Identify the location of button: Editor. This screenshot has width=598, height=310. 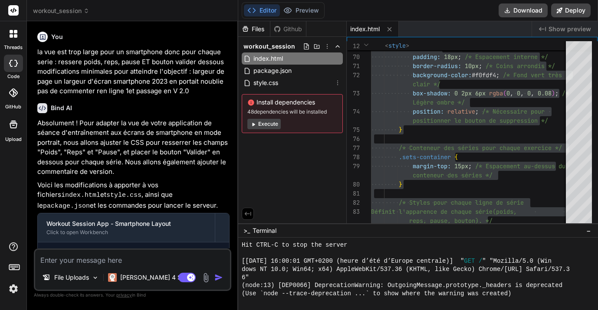
(262, 10).